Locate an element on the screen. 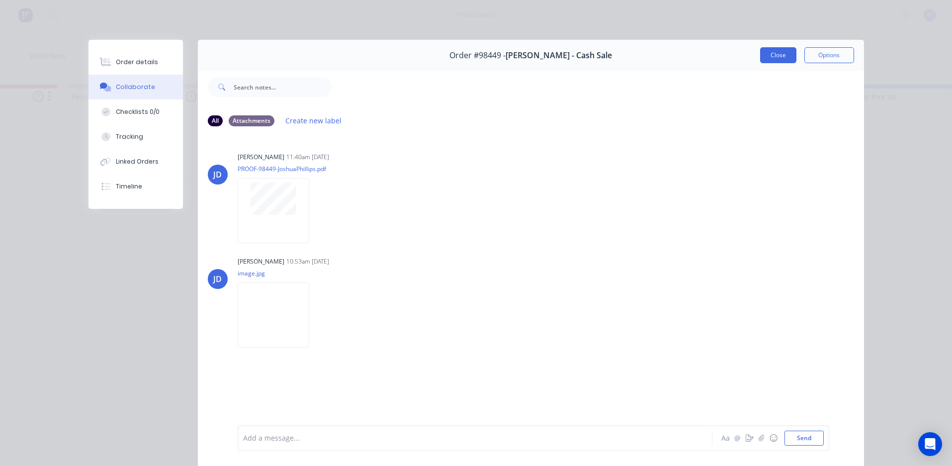  button: Options is located at coordinates (829, 55).